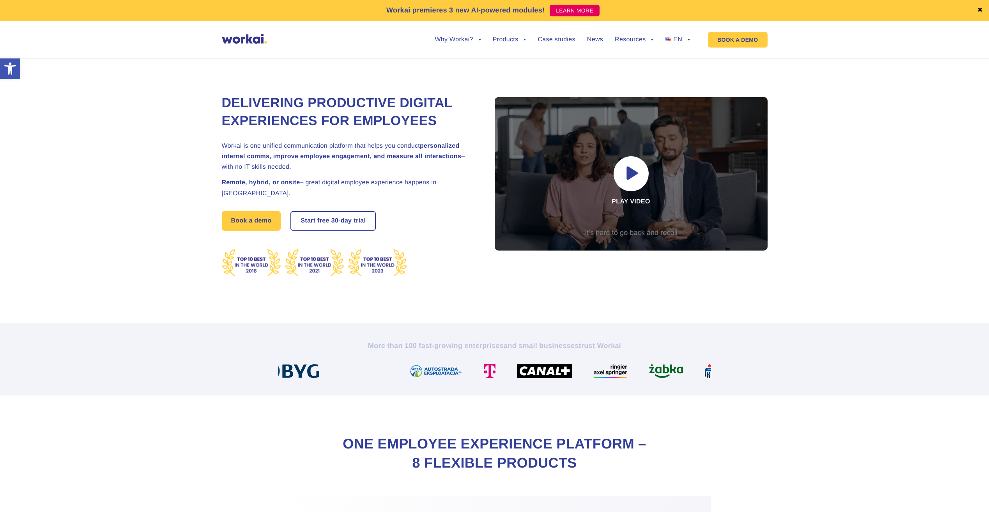 Image resolution: width=989 pixels, height=512 pixels. I want to click on h2: Workai is one unified communication platform that helps you conduct – with no IT skills needed., so click(348, 157).